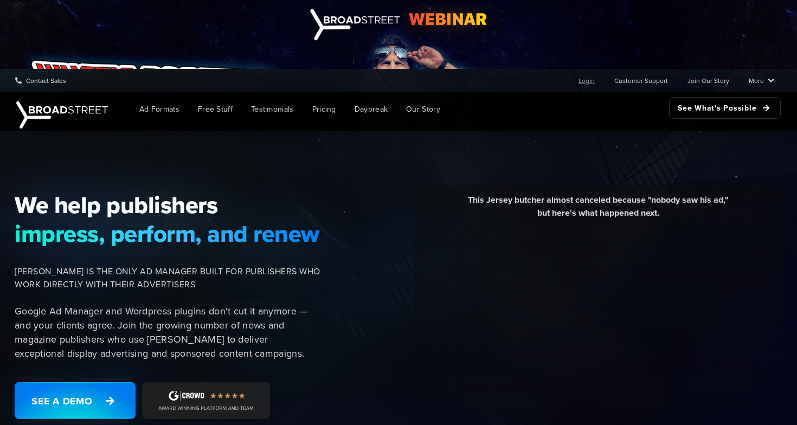 This screenshot has width=797, height=425. Describe the element at coordinates (159, 109) in the screenshot. I see `a: Ad Formats` at that location.